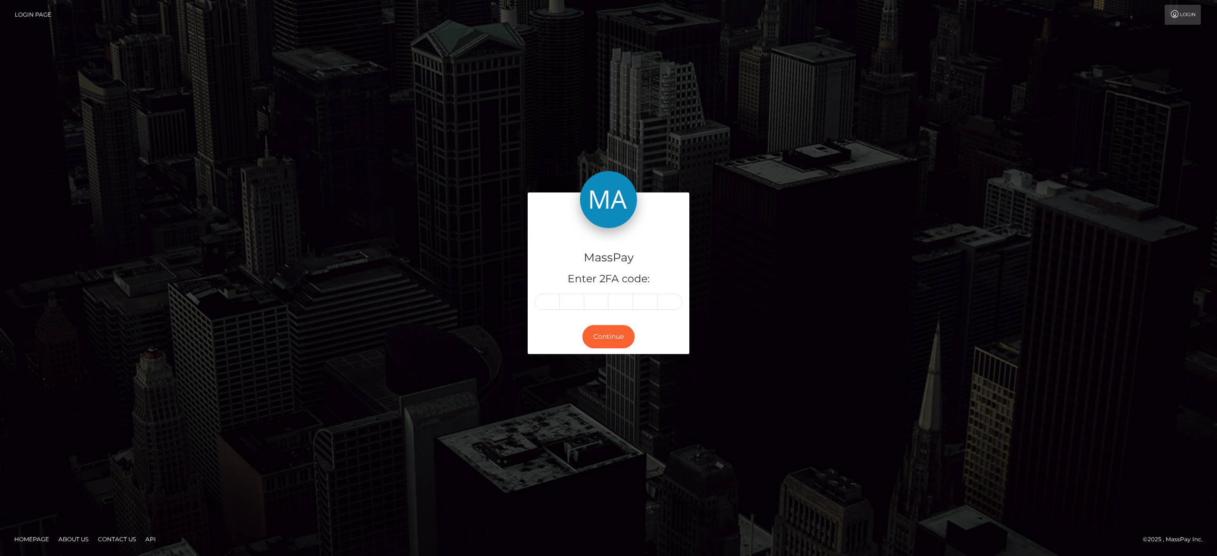  Describe the element at coordinates (33, 15) in the screenshot. I see `a: Login Page` at that location.